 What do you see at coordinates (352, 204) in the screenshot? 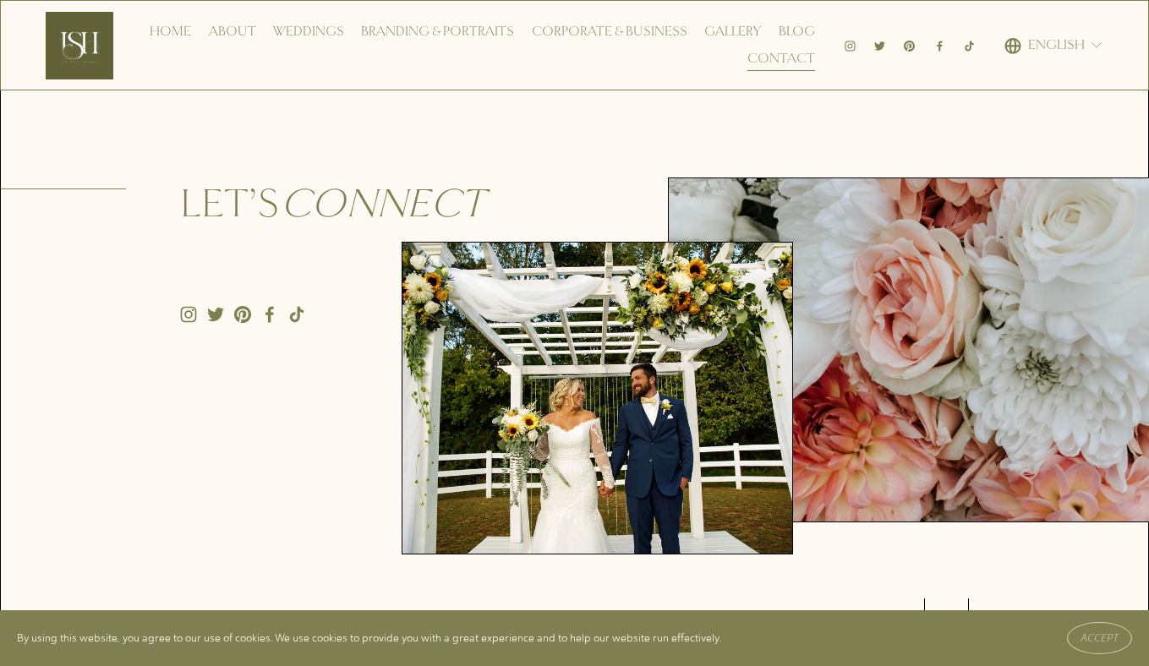
I see `h2: Let’s` at bounding box center [352, 204].